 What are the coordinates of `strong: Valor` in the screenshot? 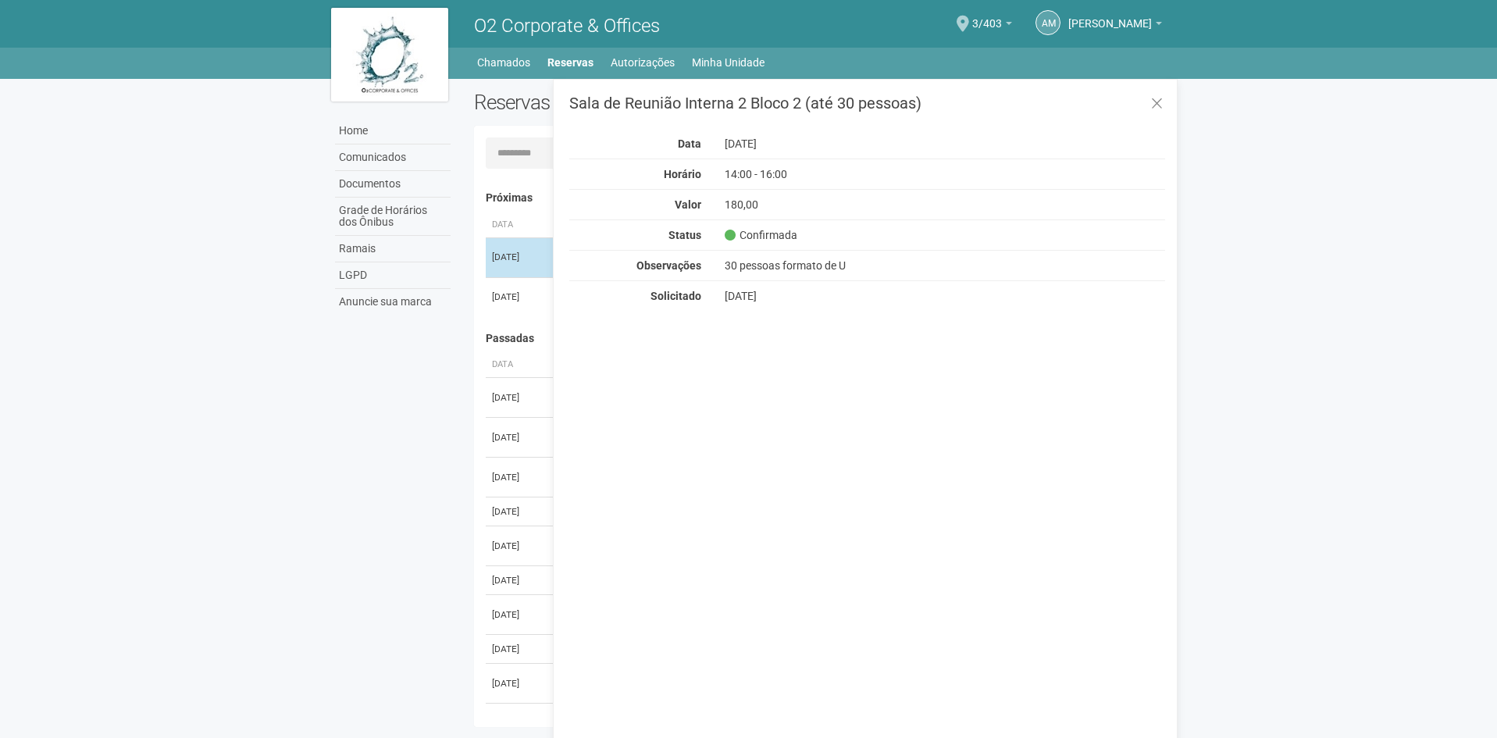 It's located at (688, 205).